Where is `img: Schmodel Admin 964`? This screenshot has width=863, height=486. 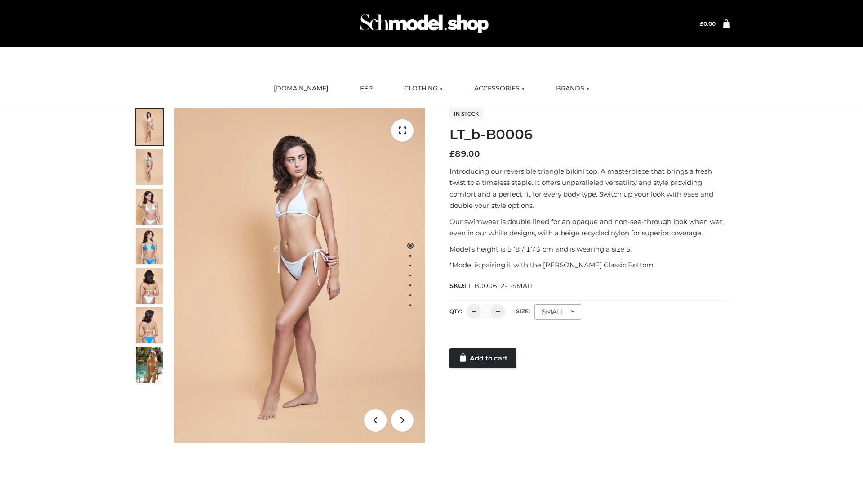
img: Schmodel Admin 964 is located at coordinates (424, 23).